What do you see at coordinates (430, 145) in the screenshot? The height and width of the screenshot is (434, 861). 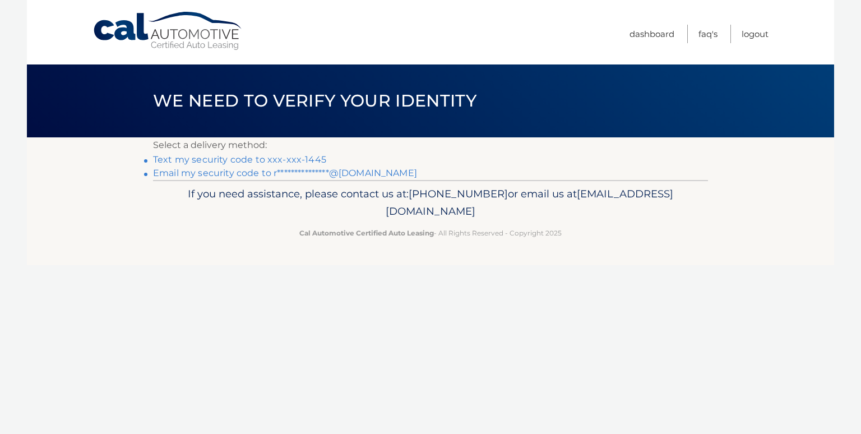 I see `p: Select a delivery method:` at bounding box center [430, 145].